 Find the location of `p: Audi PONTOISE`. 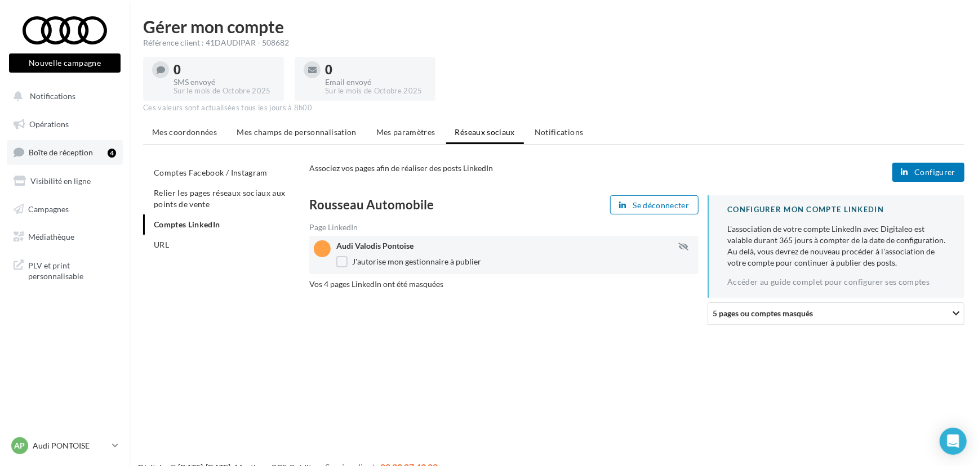

p: Audi PONTOISE is located at coordinates (70, 446).